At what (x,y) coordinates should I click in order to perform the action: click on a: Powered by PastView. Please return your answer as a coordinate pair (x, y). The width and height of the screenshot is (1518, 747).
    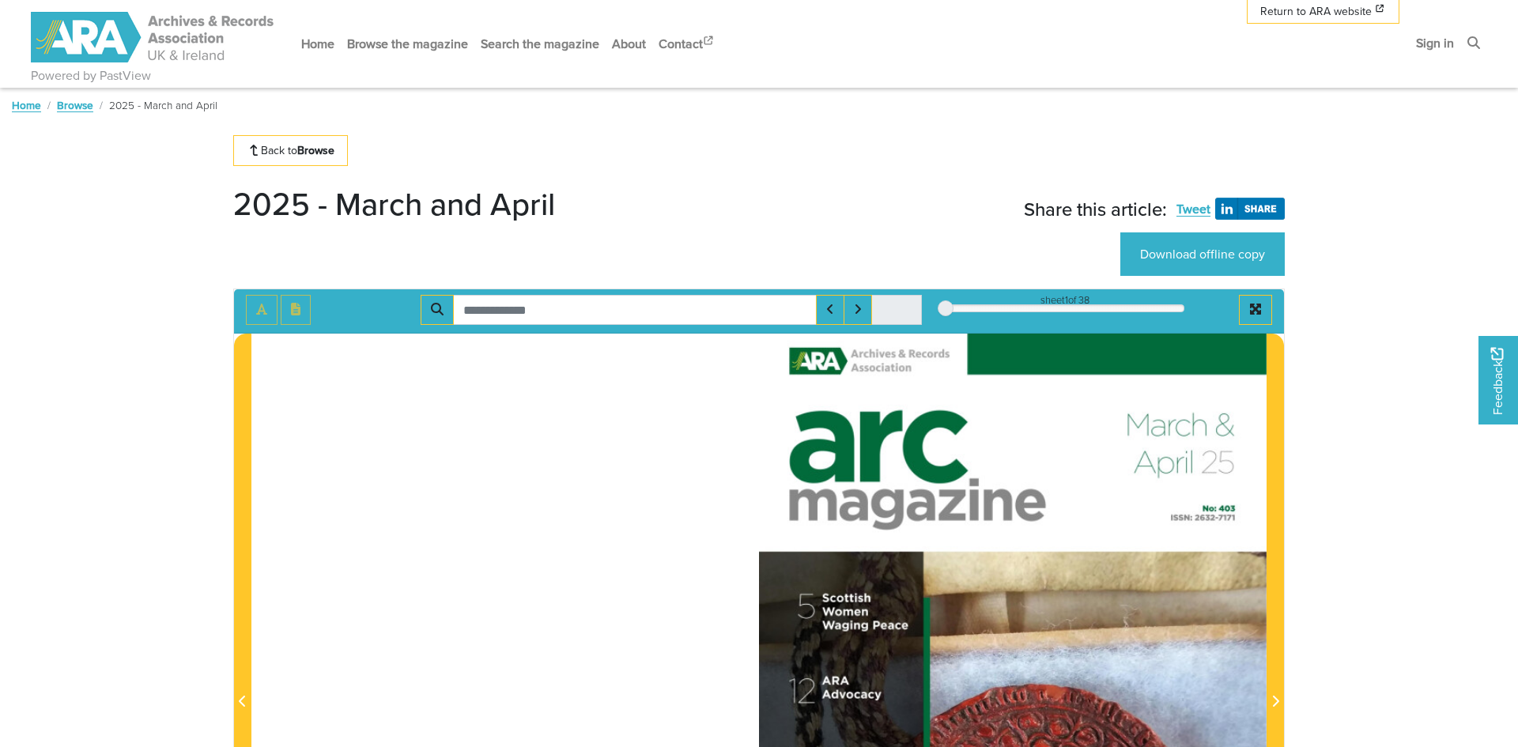
    Looking at the image, I should click on (91, 76).